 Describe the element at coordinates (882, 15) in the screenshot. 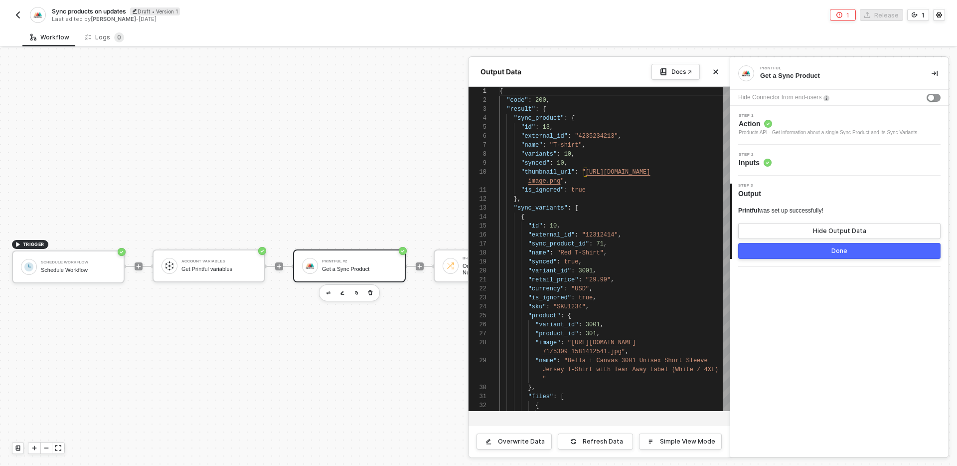

I see `button: Release` at that location.